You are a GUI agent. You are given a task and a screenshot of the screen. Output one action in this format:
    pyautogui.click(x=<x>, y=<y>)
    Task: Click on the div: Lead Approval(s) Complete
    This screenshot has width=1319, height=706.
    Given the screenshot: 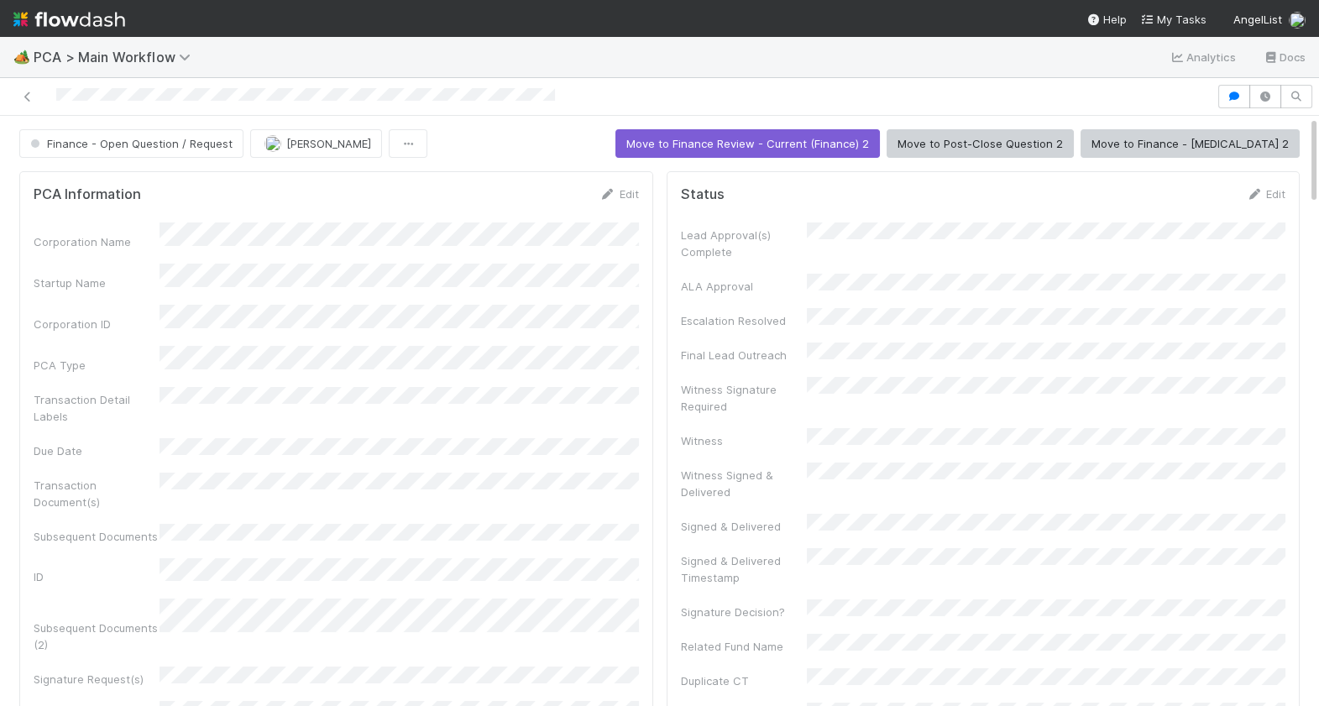 What is the action you would take?
    pyautogui.click(x=744, y=244)
    